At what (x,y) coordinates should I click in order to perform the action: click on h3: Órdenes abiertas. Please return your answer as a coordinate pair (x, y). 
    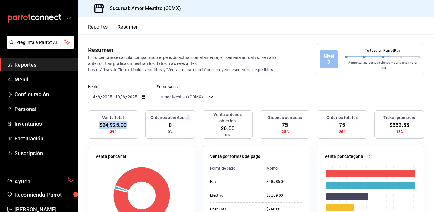
    Looking at the image, I should click on (167, 118).